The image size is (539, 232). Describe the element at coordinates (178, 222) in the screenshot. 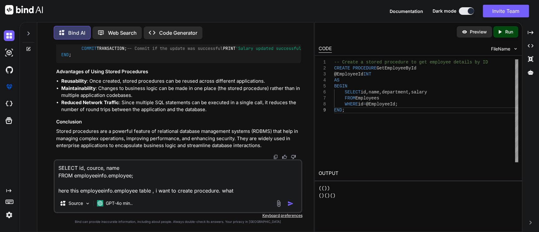

I see `p: Bind can provide inaccurate information, including about people. Always double-check its answers....` at that location.